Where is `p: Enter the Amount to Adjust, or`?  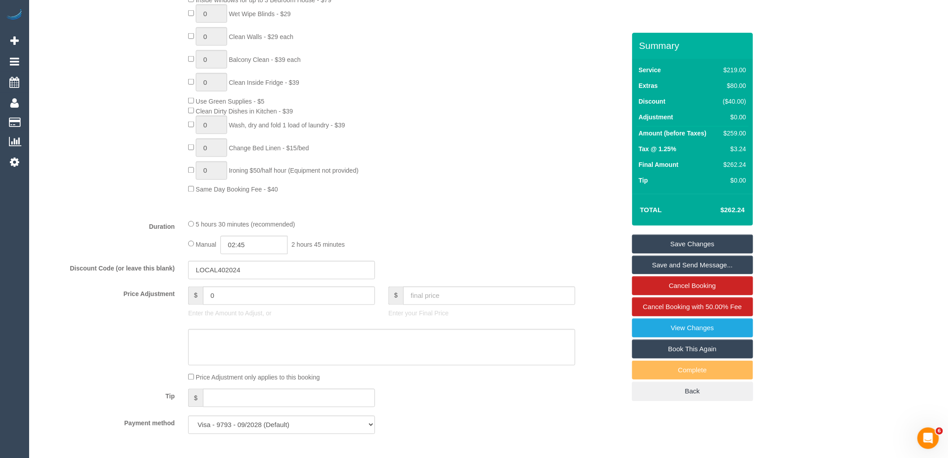
p: Enter the Amount to Adjust, or is located at coordinates (281, 313).